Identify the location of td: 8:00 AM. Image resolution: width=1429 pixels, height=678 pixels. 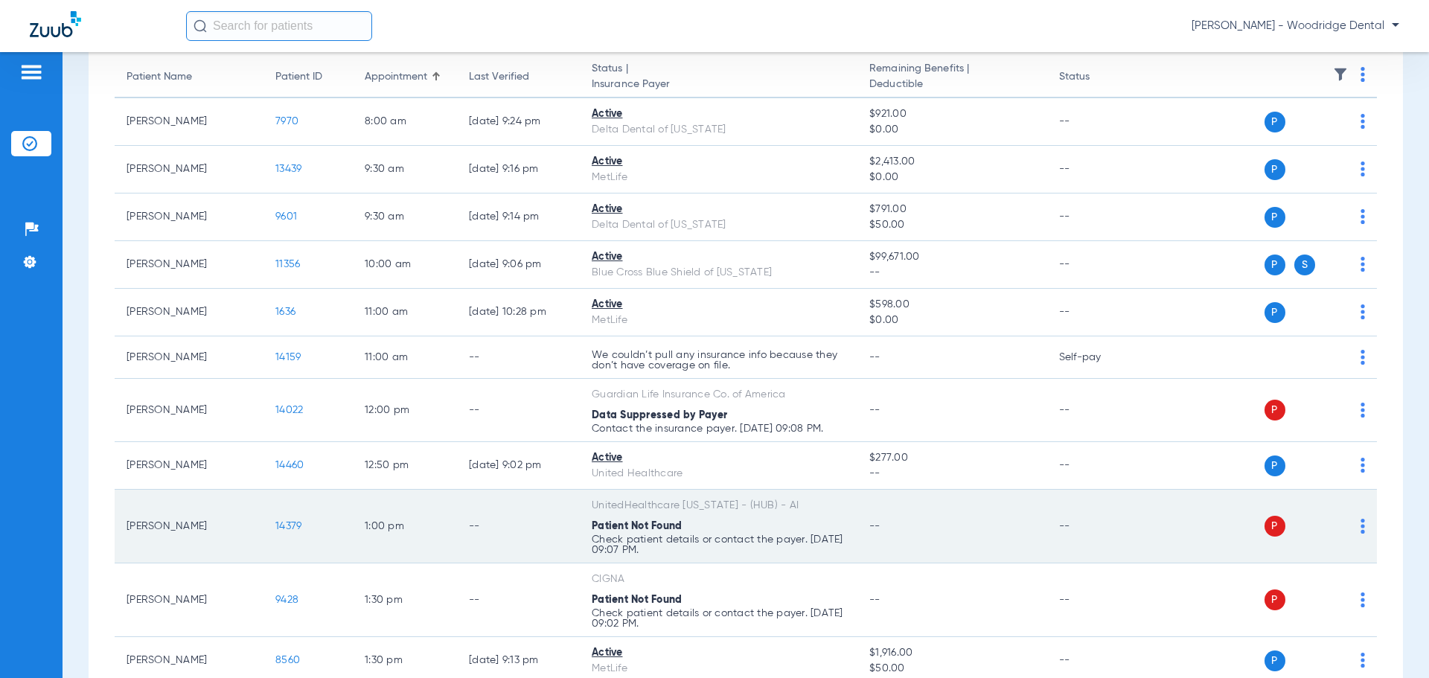
(405, 122).